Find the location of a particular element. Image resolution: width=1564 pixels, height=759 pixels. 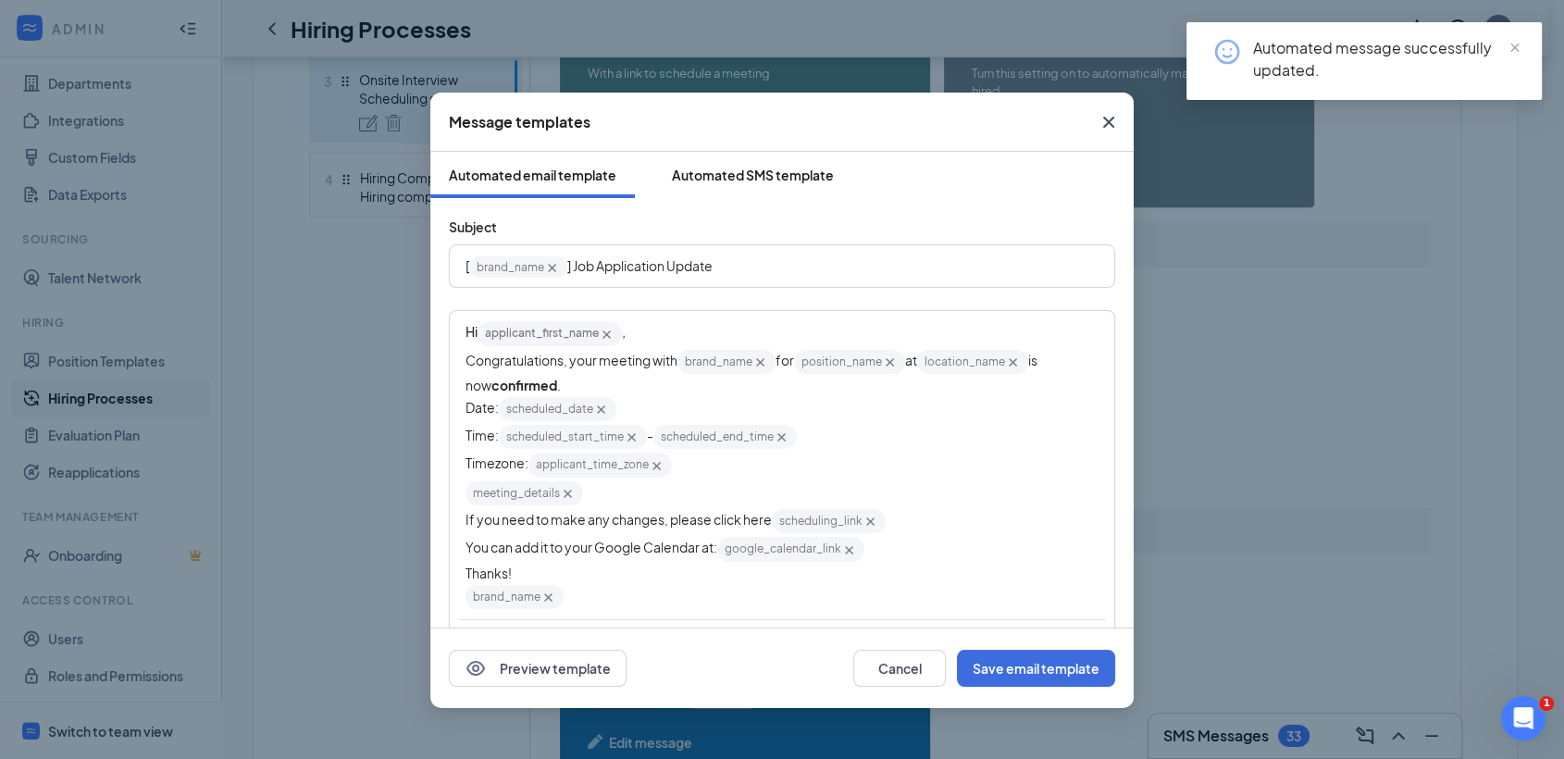

div: Automated SMS template is located at coordinates (752, 175).